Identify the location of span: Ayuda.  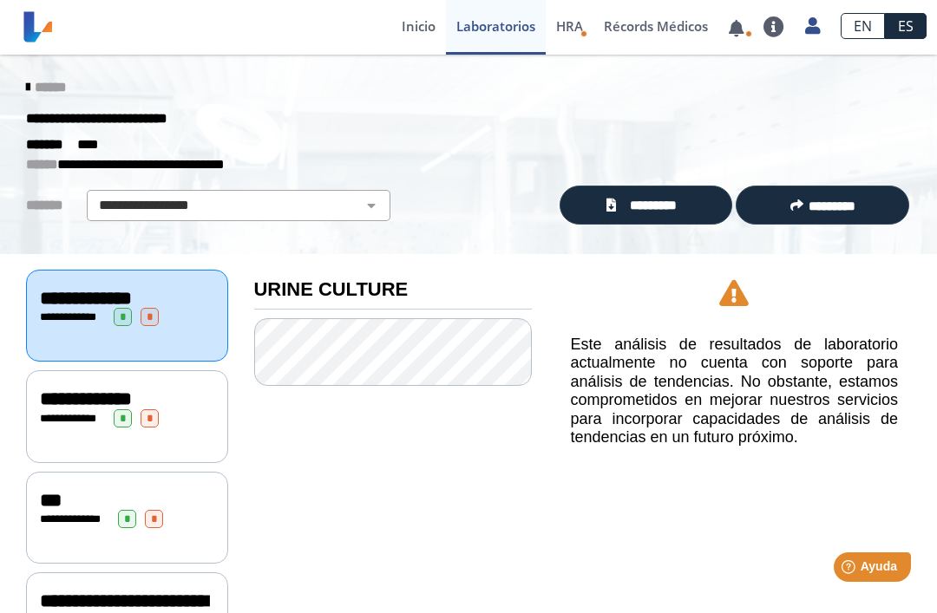
(96, 21).